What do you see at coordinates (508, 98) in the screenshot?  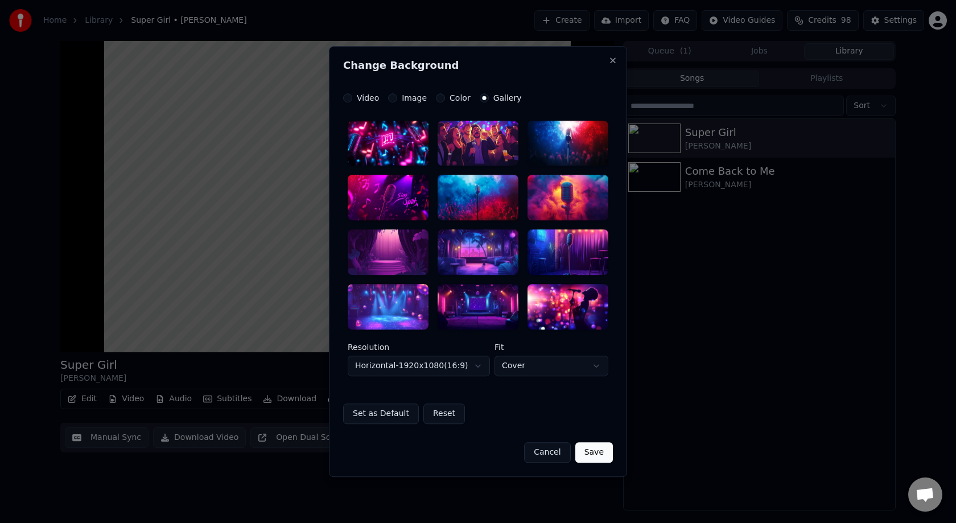 I see `label: Gallery` at bounding box center [508, 98].